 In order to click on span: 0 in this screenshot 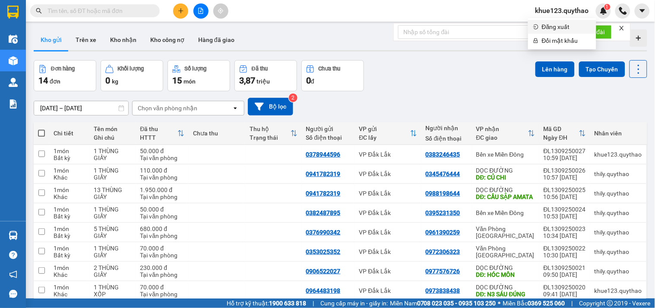, I will do `click(308, 80)`.